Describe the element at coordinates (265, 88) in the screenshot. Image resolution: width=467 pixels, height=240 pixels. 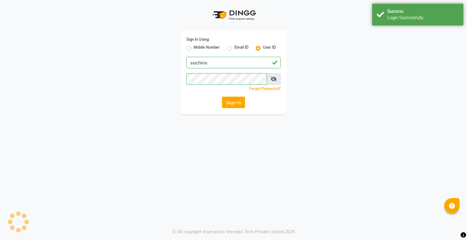
I see `a: Forgot Password?` at that location.